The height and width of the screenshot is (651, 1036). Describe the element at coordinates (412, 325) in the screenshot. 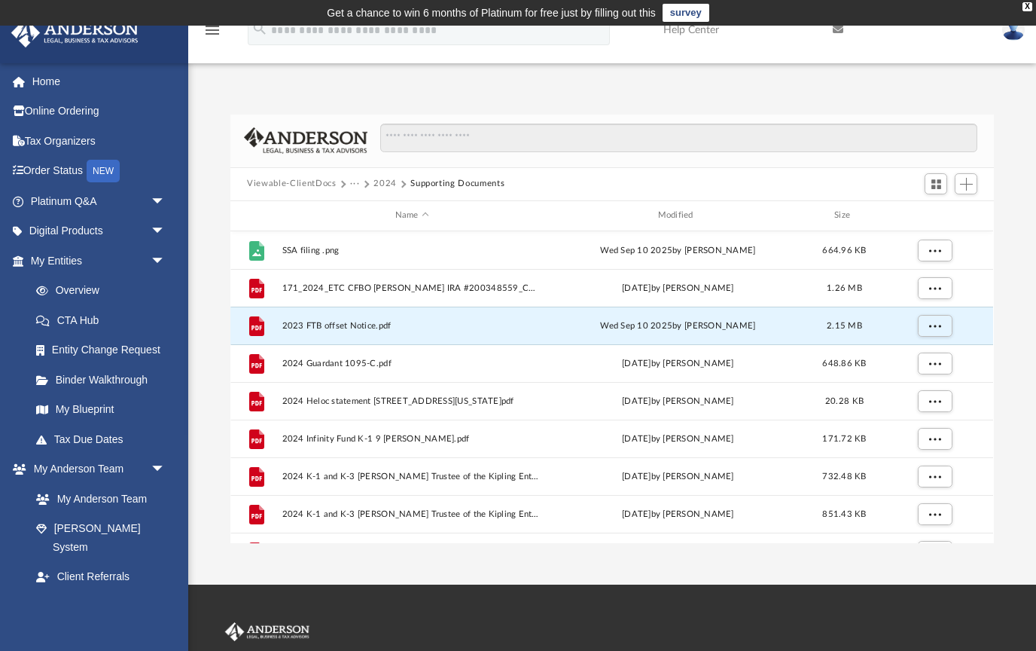

I see `span: 2023 FTB offset Notice.pdf` at that location.